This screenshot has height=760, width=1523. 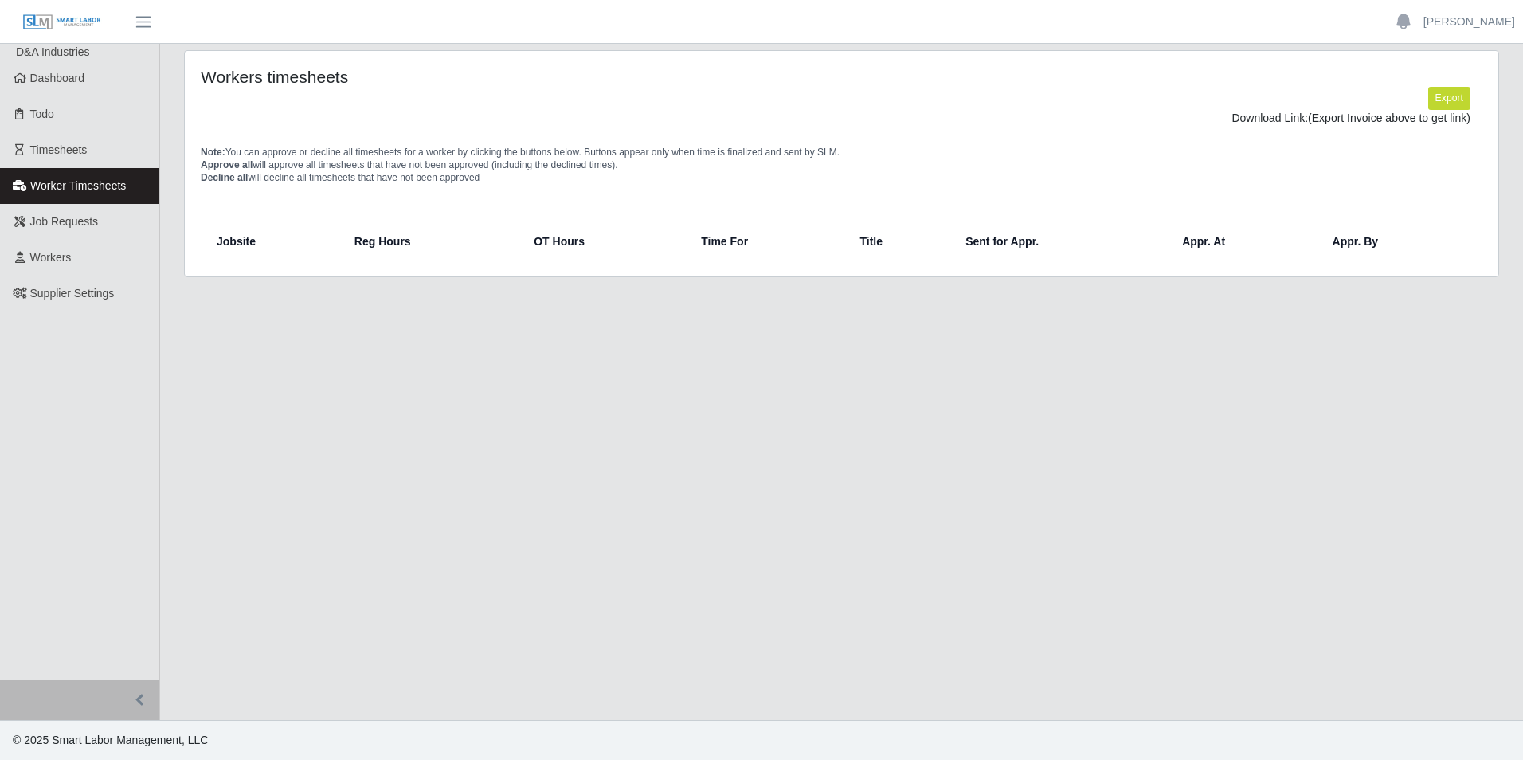 I want to click on button: Export, so click(x=1449, y=98).